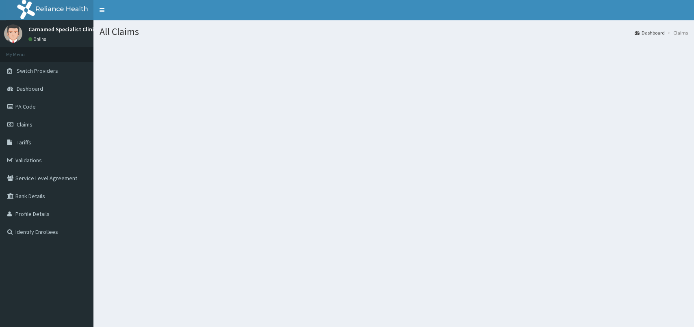  I want to click on h1: All Claims, so click(394, 32).